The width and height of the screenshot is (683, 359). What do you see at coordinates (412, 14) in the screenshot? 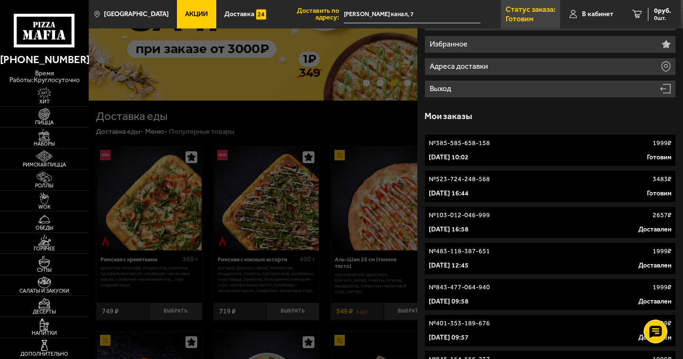
I see `span: Введенский канал, 7` at bounding box center [412, 14].